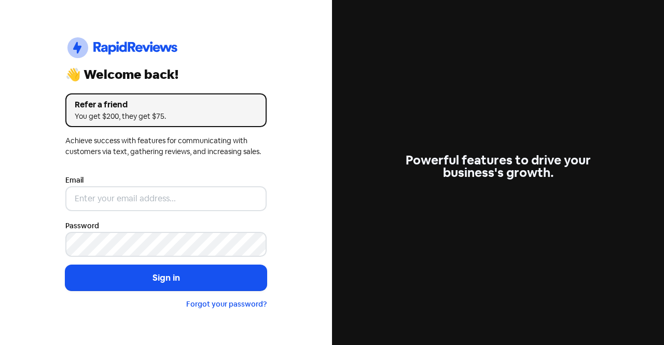 The width and height of the screenshot is (664, 345). Describe the element at coordinates (166, 75) in the screenshot. I see `div: 👋 Welcome back!` at that location.